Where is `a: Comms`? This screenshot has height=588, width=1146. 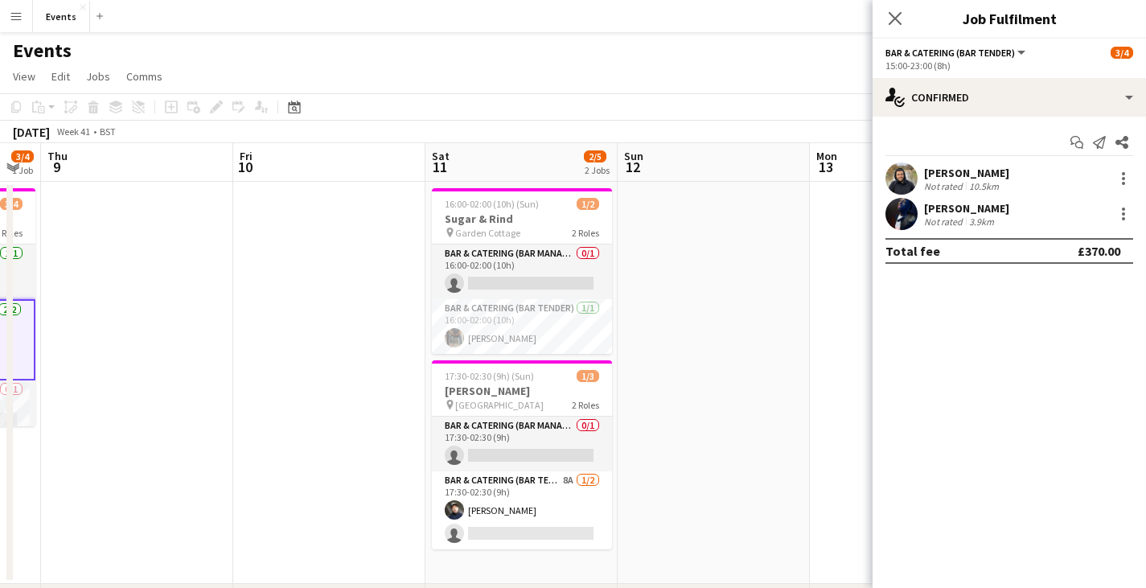 a: Comms is located at coordinates (144, 76).